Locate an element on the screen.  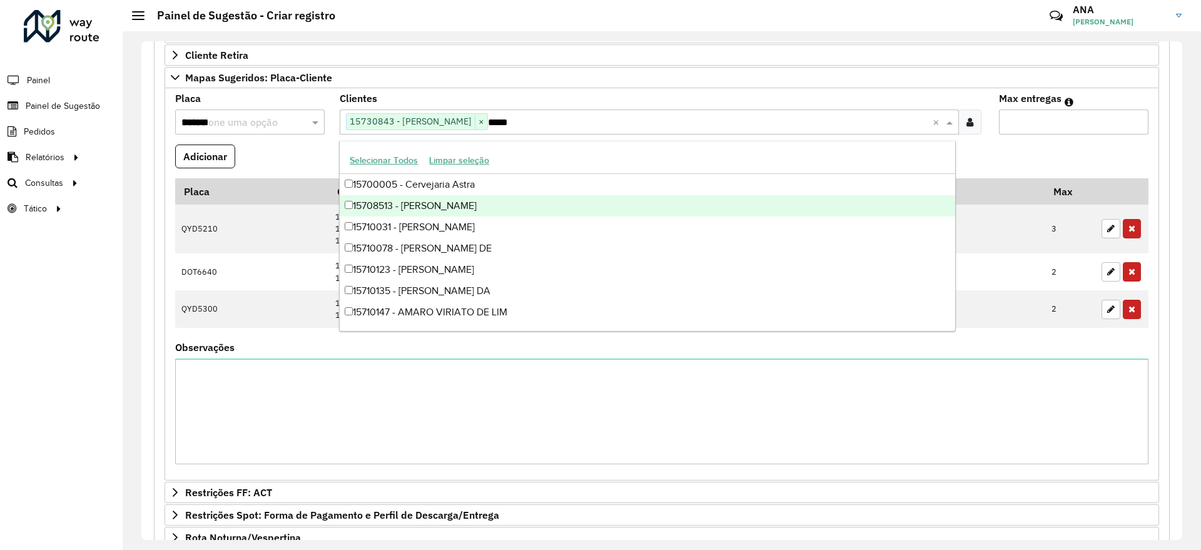
label: Clientes is located at coordinates (358, 98).